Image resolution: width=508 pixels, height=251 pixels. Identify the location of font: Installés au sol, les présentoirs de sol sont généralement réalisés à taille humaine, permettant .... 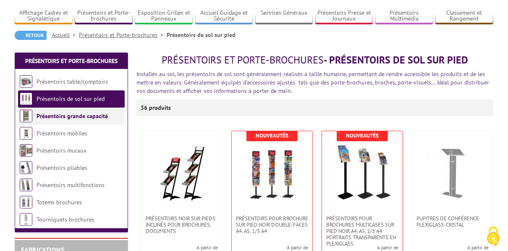
(313, 82).